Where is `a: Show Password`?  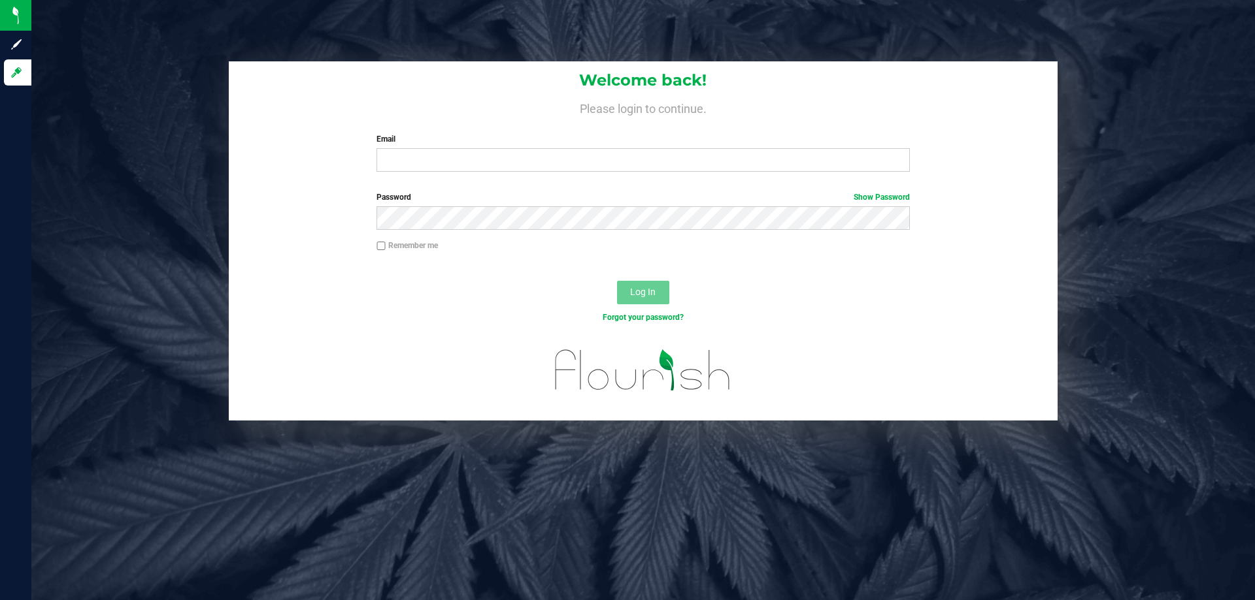 a: Show Password is located at coordinates (881, 197).